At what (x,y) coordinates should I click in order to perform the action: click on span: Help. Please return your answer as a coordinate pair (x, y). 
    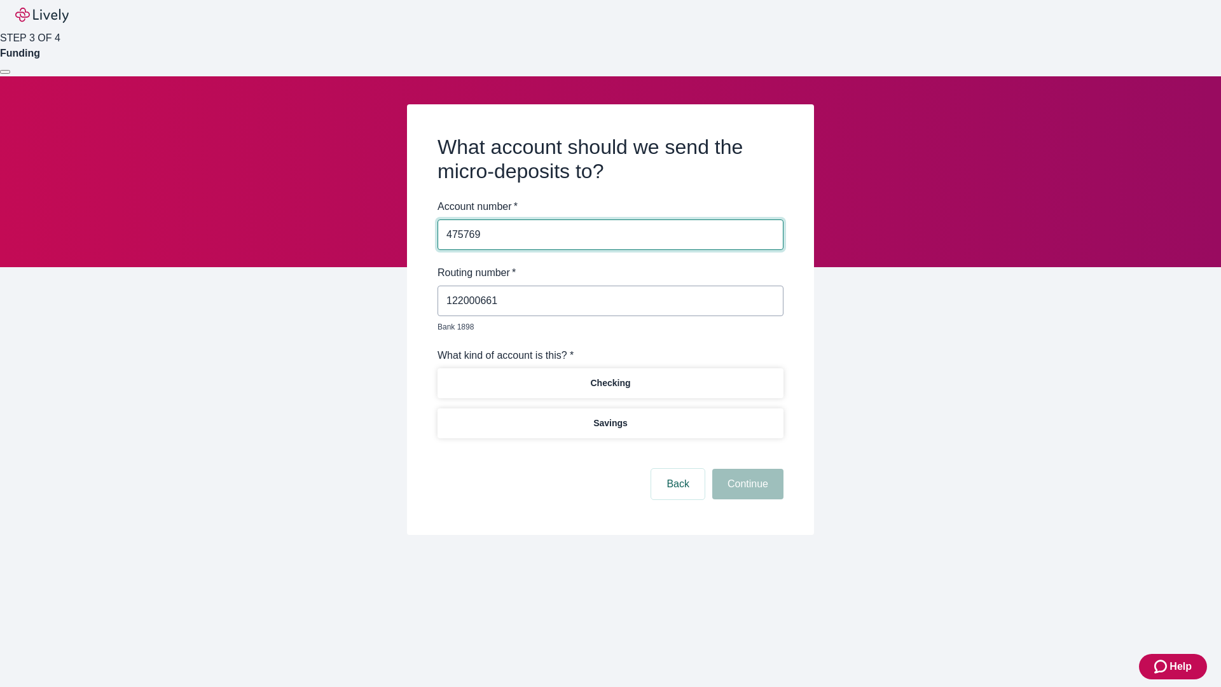
    Looking at the image, I should click on (1180, 666).